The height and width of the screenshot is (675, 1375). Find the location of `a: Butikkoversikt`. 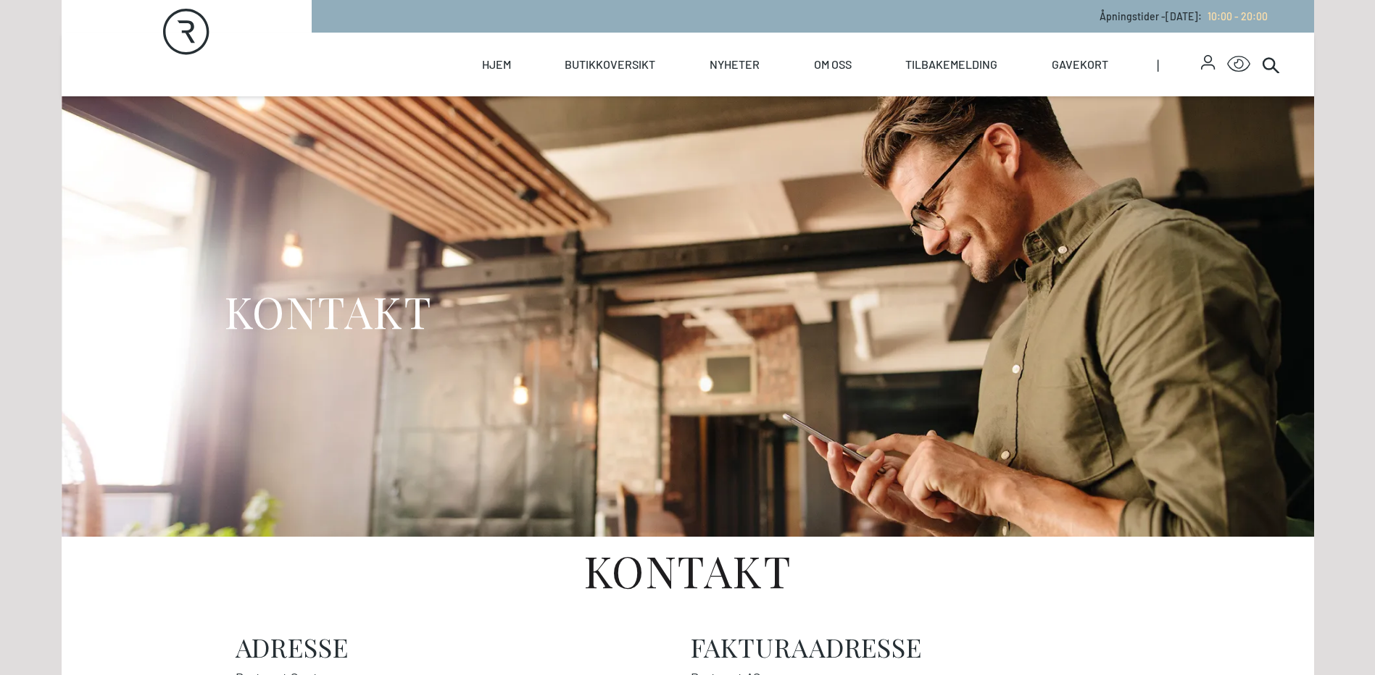

a: Butikkoversikt is located at coordinates (609, 64).